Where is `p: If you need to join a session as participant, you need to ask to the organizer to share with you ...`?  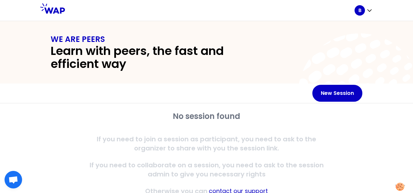 p: If you need to join a session as participant, you need to ask to the organizer to share with you ... is located at coordinates (206, 143).